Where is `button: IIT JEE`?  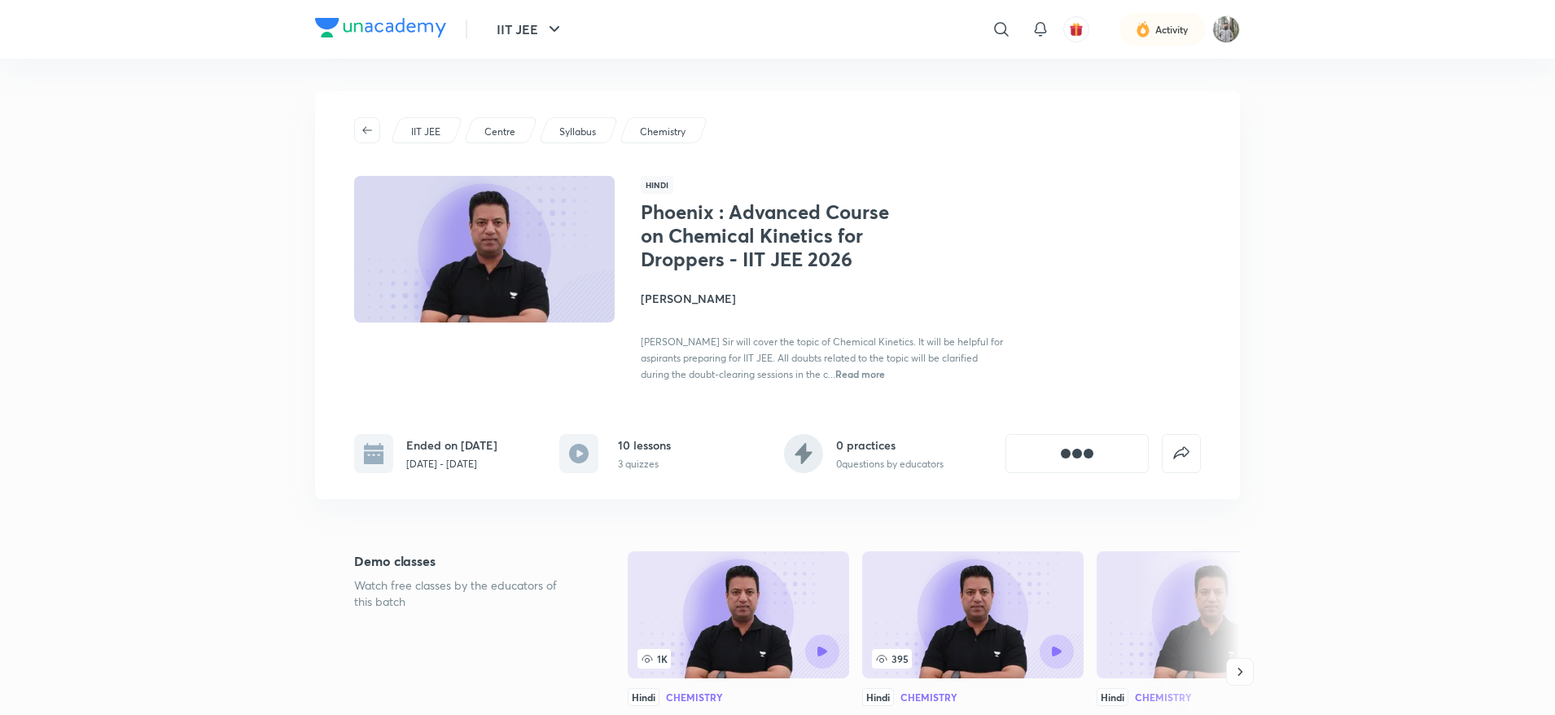 button: IIT JEE is located at coordinates (530, 29).